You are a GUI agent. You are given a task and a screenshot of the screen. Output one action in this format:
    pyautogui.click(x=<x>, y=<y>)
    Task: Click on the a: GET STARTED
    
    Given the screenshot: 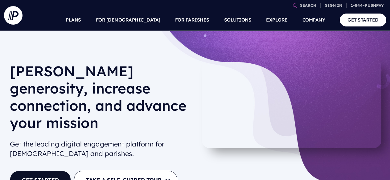 What is the action you would take?
    pyautogui.click(x=363, y=20)
    